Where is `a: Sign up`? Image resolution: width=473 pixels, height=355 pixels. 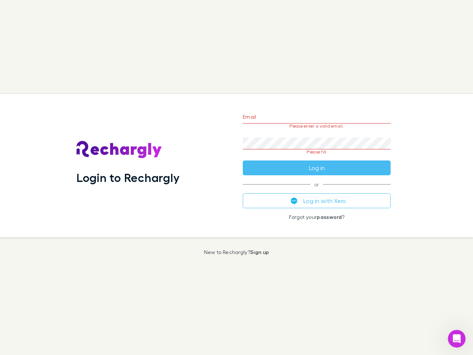 a: Sign up is located at coordinates (259, 252).